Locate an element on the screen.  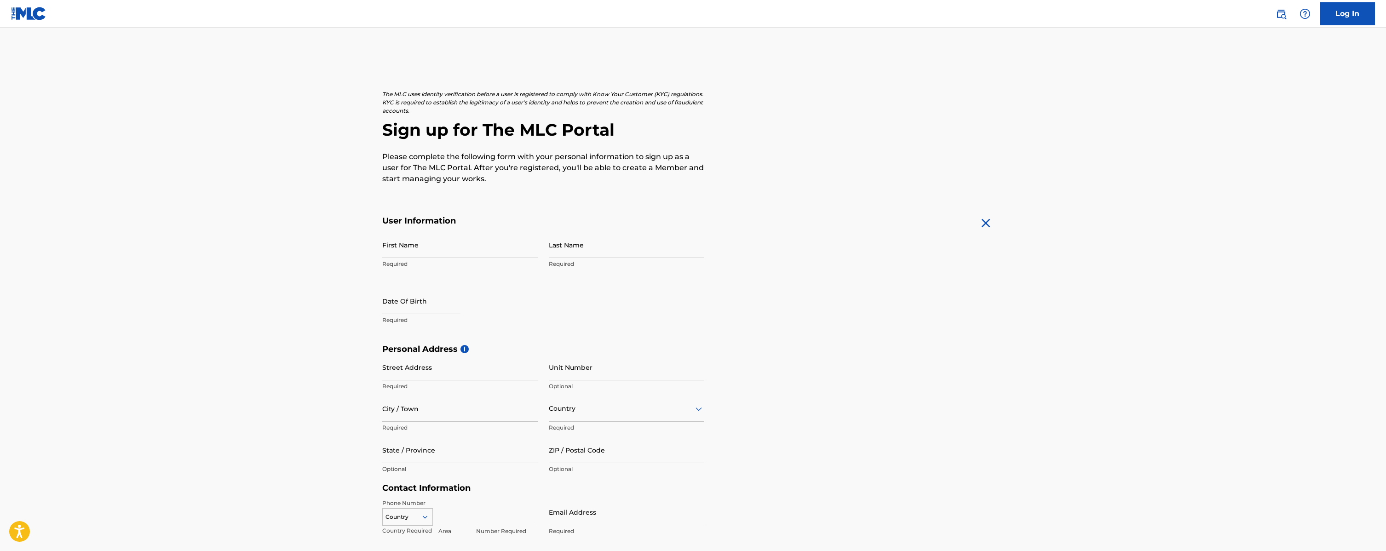
h2: Sign up for The MLC Portal is located at coordinates (693, 130).